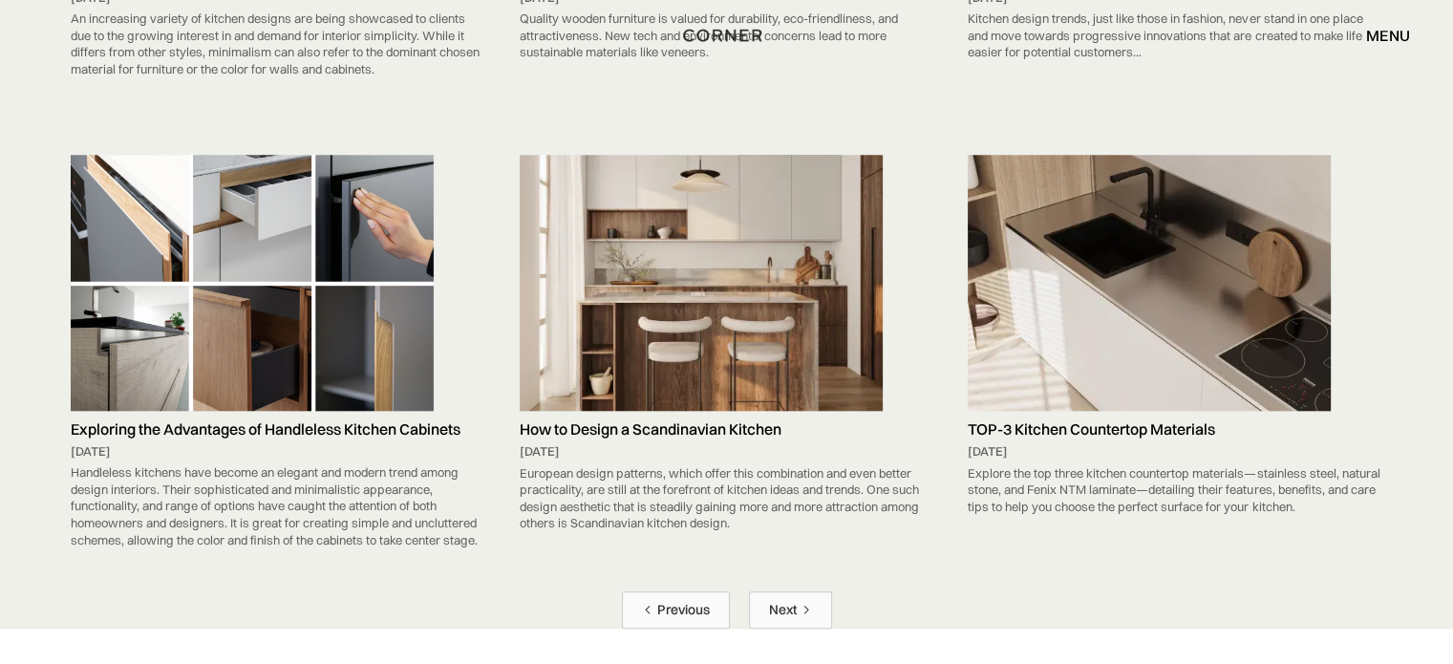  Describe the element at coordinates (278, 506) in the screenshot. I see `div: Handleless kitchens have become an elegant and modern trend among design interiors. Their sophist...` at that location.